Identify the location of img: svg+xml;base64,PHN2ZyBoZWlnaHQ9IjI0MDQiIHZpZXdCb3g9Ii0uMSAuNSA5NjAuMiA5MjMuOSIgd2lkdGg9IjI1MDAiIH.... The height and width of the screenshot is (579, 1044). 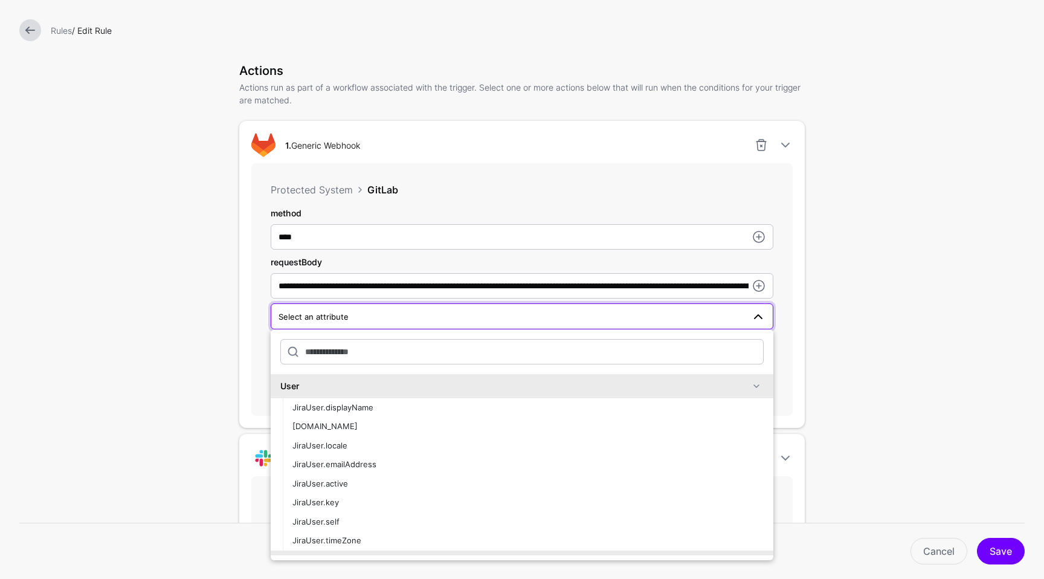
(263, 145).